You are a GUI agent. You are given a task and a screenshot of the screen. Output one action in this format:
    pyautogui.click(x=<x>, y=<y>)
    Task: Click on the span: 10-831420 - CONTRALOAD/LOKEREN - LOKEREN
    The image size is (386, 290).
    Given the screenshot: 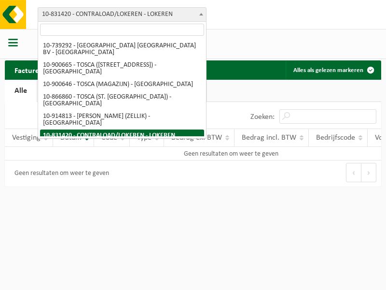 What is the action you would take?
    pyautogui.click(x=122, y=14)
    